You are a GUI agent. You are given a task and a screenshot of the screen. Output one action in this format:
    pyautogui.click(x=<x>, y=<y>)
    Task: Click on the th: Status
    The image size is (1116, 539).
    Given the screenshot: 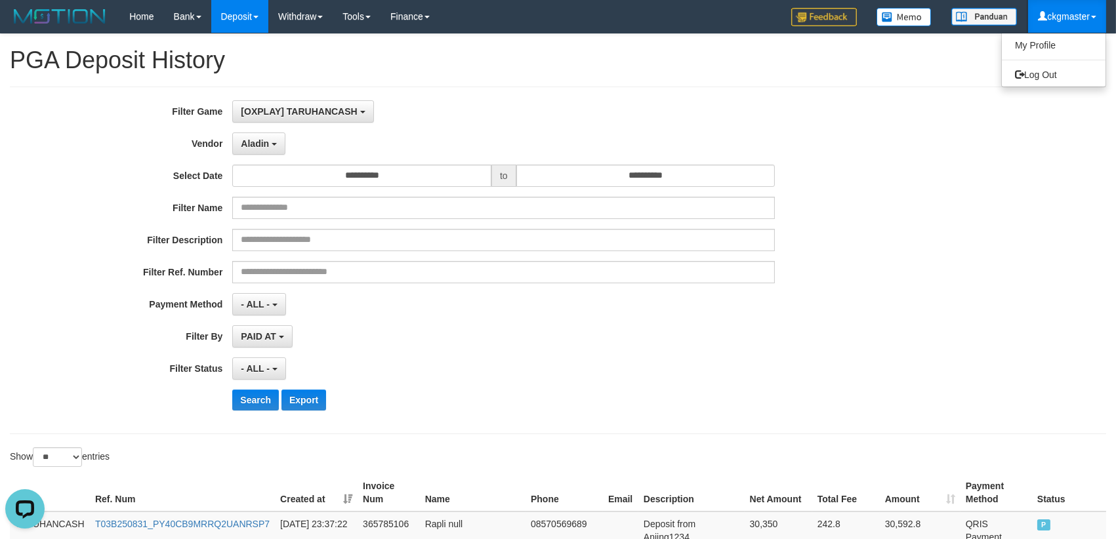 What is the action you would take?
    pyautogui.click(x=1069, y=493)
    